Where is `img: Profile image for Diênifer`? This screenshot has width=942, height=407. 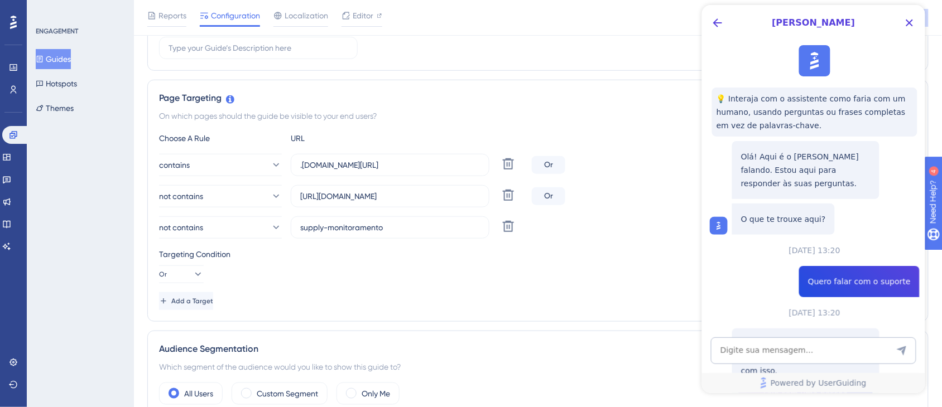 img: Profile image for Diênifer is located at coordinates (41, 15).